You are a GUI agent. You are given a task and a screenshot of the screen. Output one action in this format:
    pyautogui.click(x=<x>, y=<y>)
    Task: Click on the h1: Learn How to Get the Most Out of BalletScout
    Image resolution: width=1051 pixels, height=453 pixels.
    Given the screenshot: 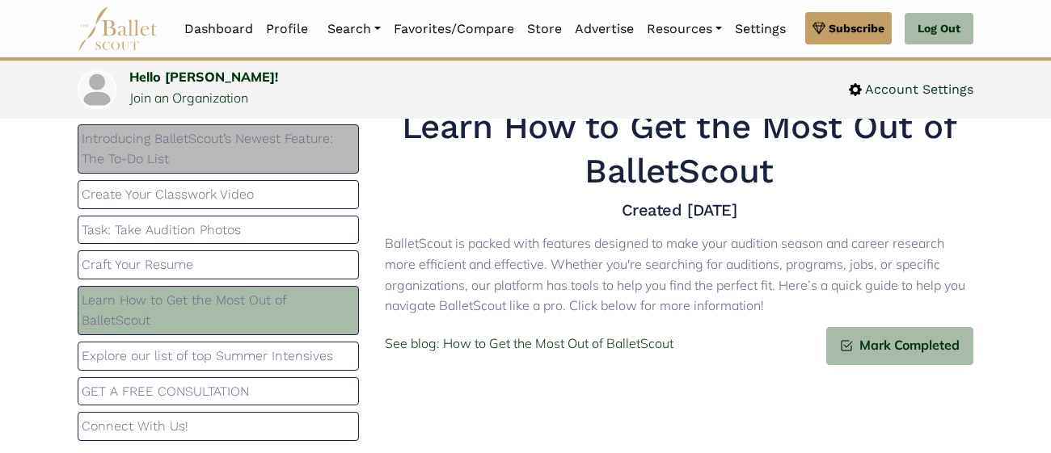 What is the action you would take?
    pyautogui.click(x=679, y=149)
    